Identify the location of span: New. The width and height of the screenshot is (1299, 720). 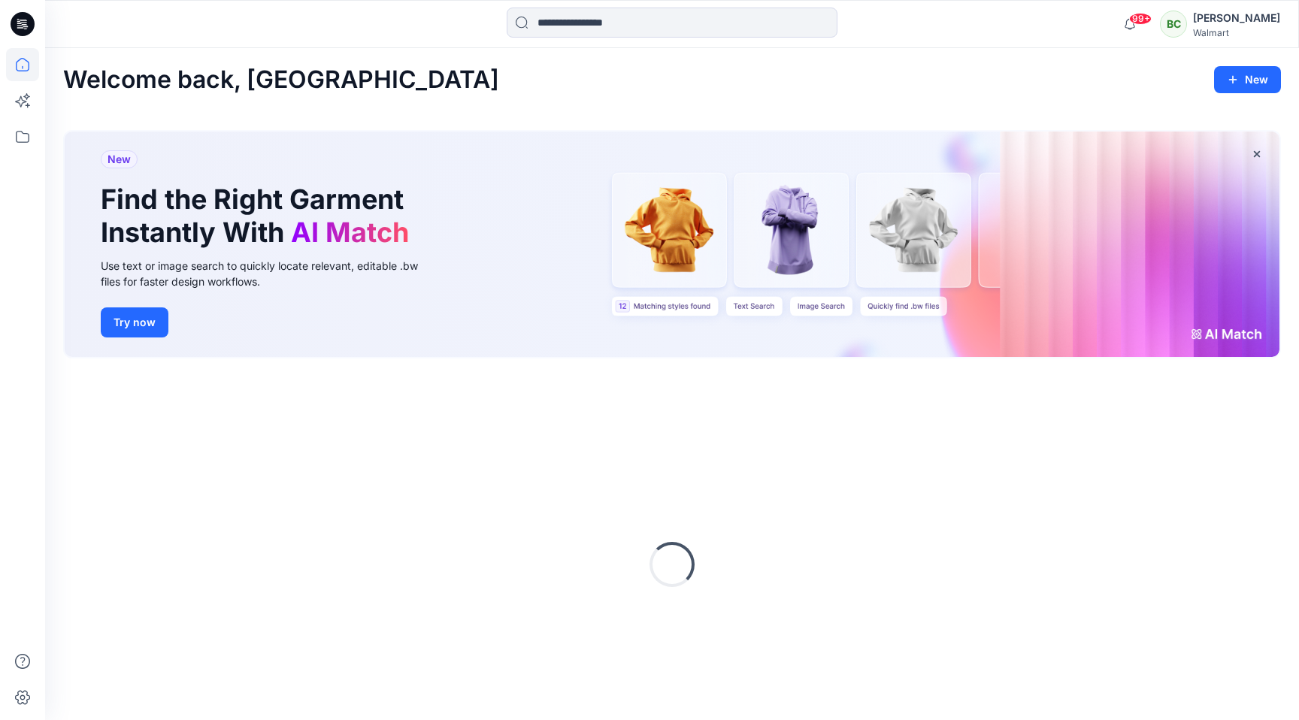
(119, 159).